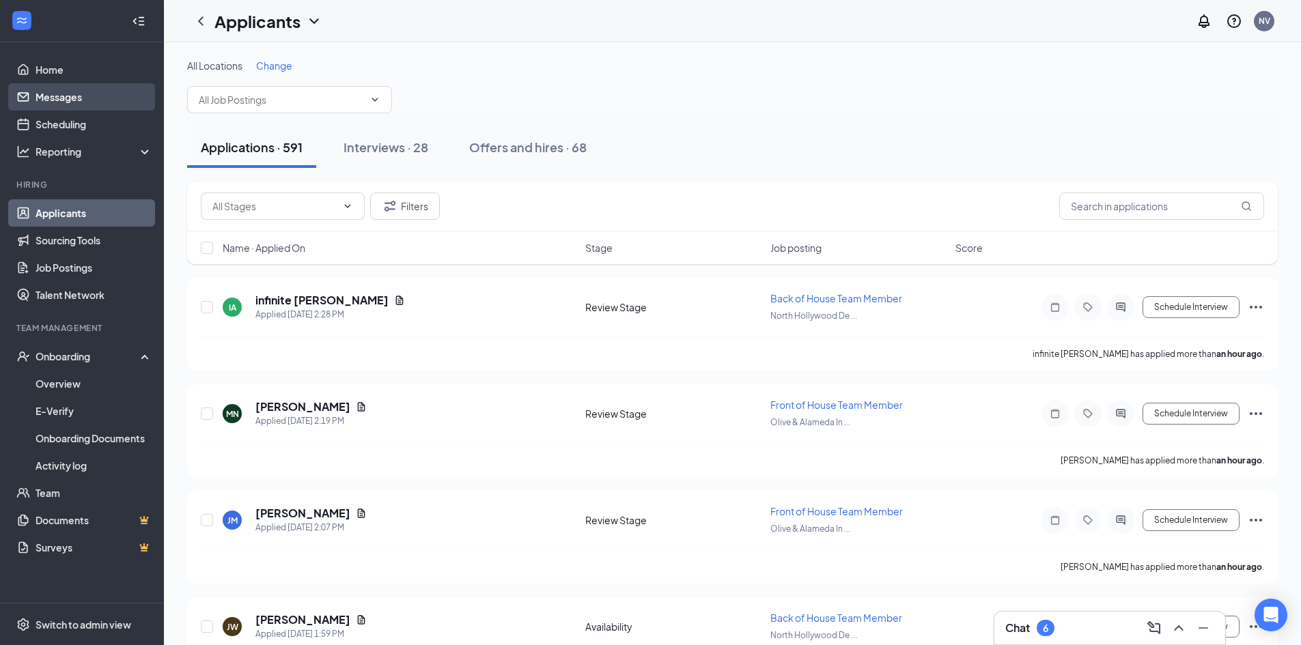 Image resolution: width=1301 pixels, height=645 pixels. Describe the element at coordinates (23, 625) in the screenshot. I see `svg: Settings` at that location.